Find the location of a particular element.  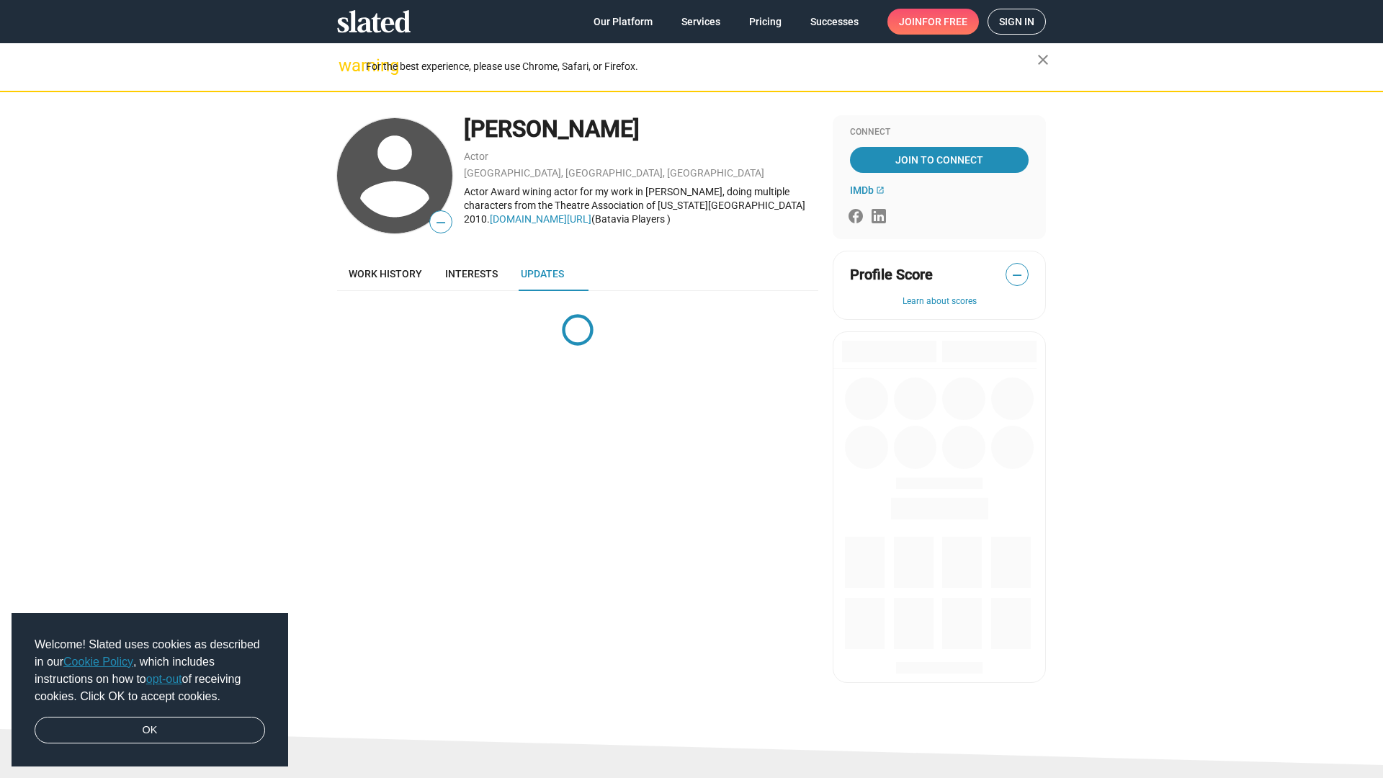

mat-icon: close is located at coordinates (1043, 60).